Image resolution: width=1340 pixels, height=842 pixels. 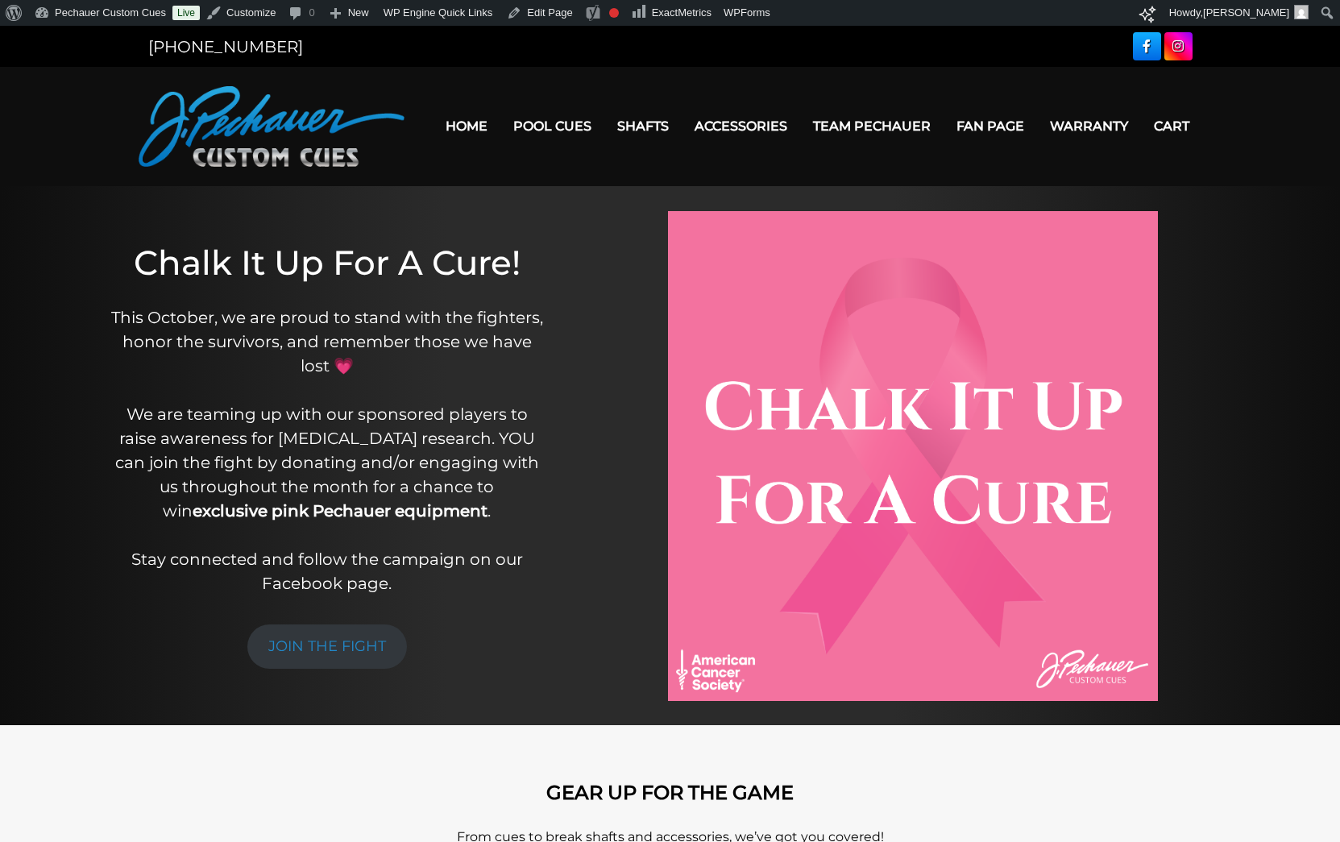 What do you see at coordinates (327, 646) in the screenshot?
I see `a: JOIN THE FIGHT` at bounding box center [327, 646].